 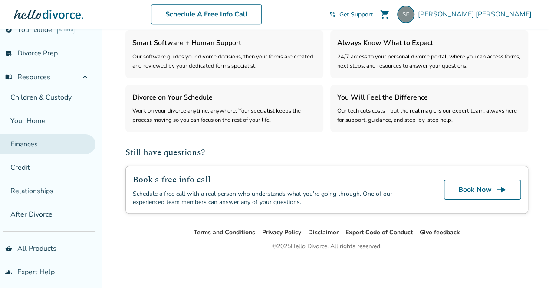 I want to click on div: Our tech cuts costs - but the real magic is our expert team, always here for support, guidance, a..., so click(x=429, y=116).